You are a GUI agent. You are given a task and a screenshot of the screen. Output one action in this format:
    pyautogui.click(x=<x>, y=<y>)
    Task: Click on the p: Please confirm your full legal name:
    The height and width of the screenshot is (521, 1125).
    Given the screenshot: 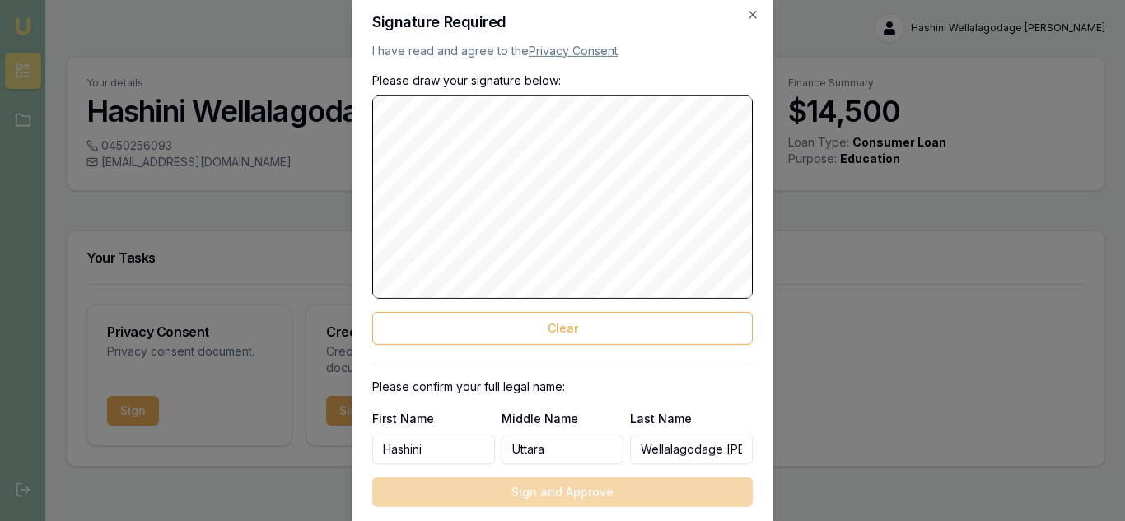 What is the action you would take?
    pyautogui.click(x=563, y=387)
    